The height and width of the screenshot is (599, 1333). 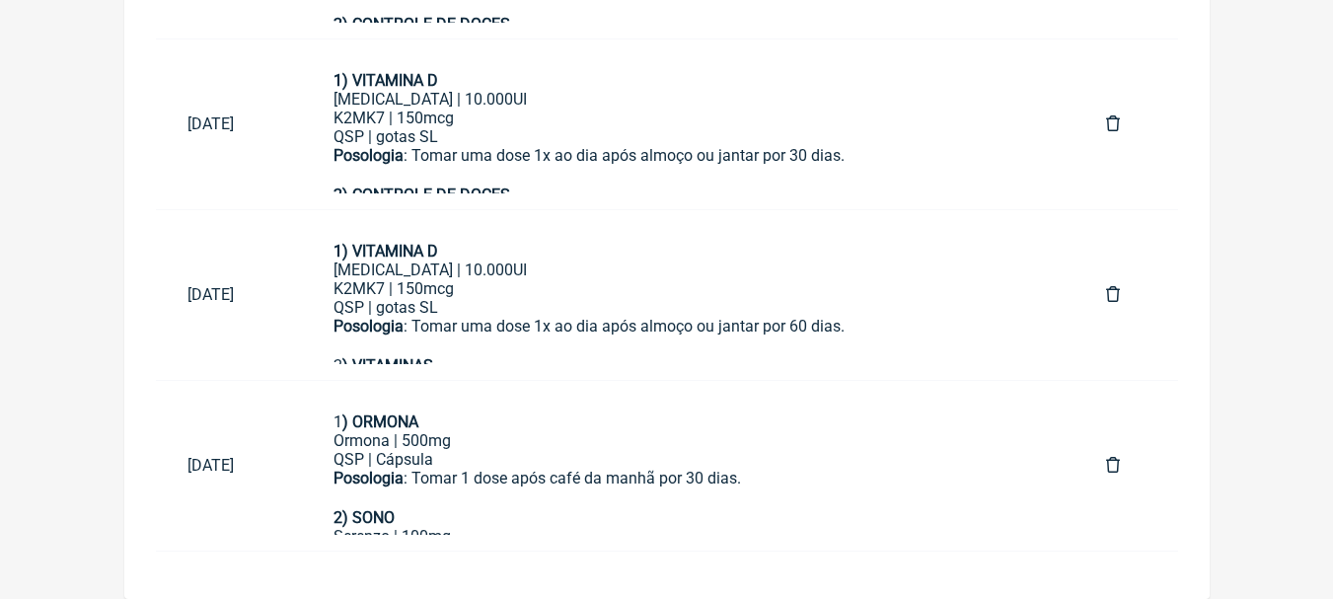 What do you see at coordinates (687, 365) in the screenshot?
I see `div: 2` at bounding box center [687, 365].